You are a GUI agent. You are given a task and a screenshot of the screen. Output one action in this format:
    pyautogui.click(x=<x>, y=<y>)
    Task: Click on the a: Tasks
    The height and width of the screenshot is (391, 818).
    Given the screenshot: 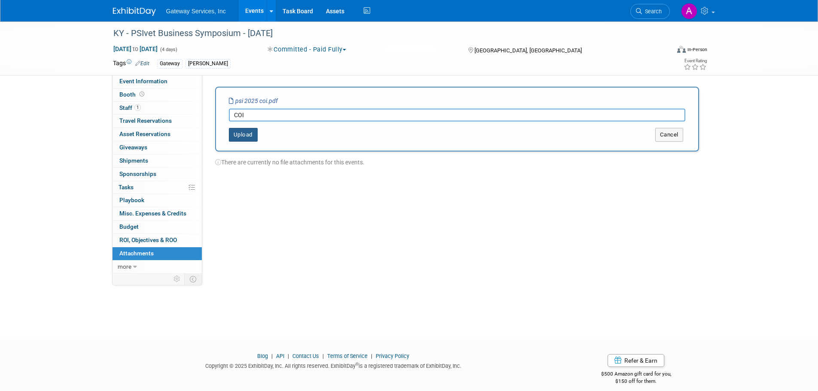 What is the action you would take?
    pyautogui.click(x=157, y=188)
    